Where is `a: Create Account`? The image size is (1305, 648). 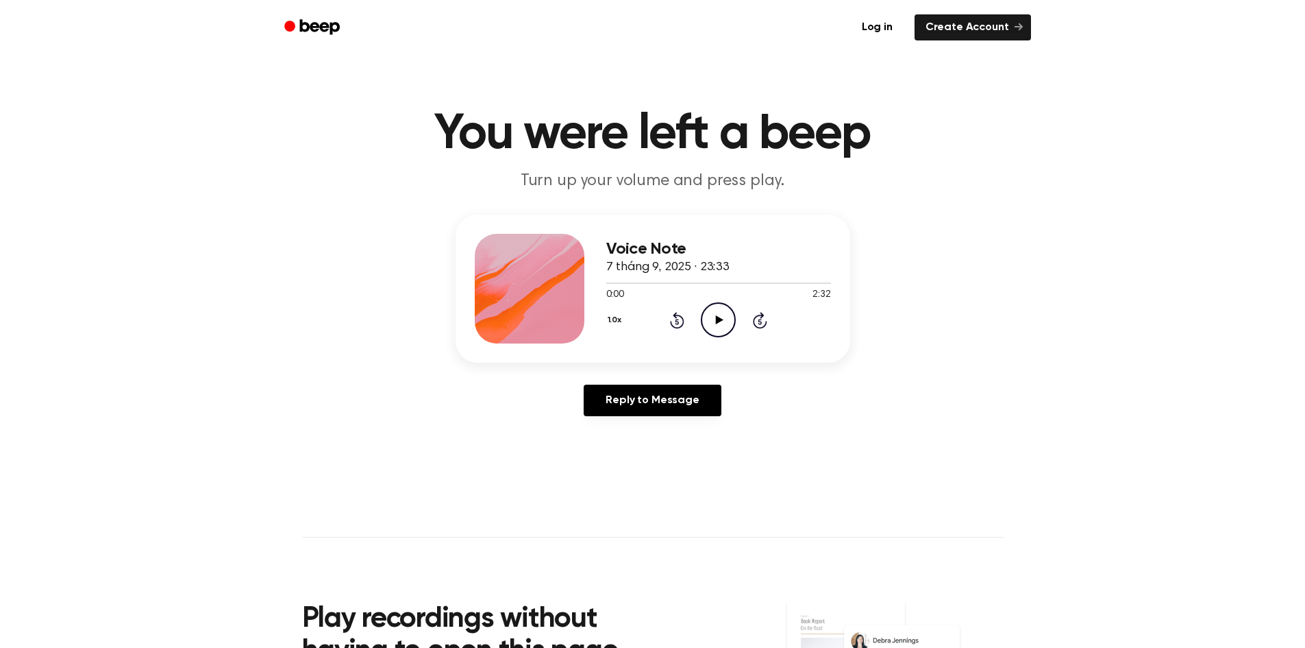
a: Create Account is located at coordinates (973, 27).